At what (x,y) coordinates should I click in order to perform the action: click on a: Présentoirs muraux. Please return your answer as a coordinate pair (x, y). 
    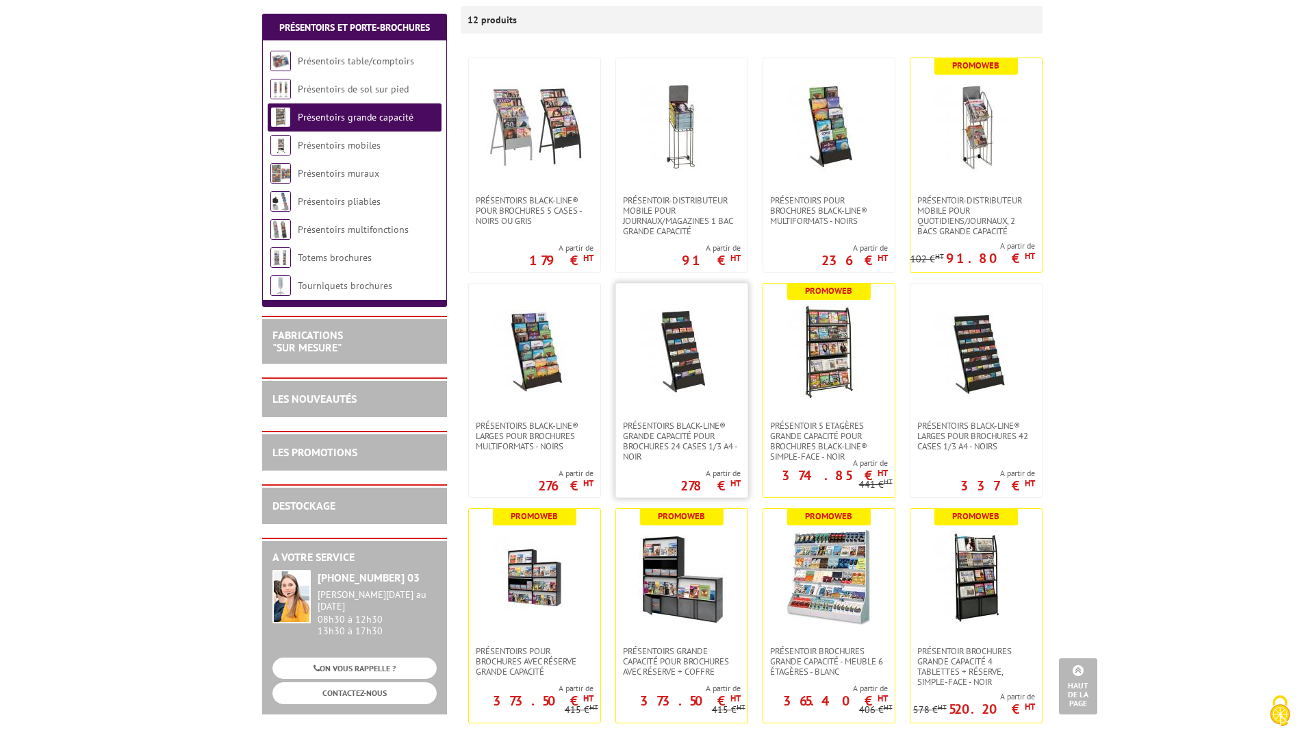
    Looking at the image, I should click on (338, 173).